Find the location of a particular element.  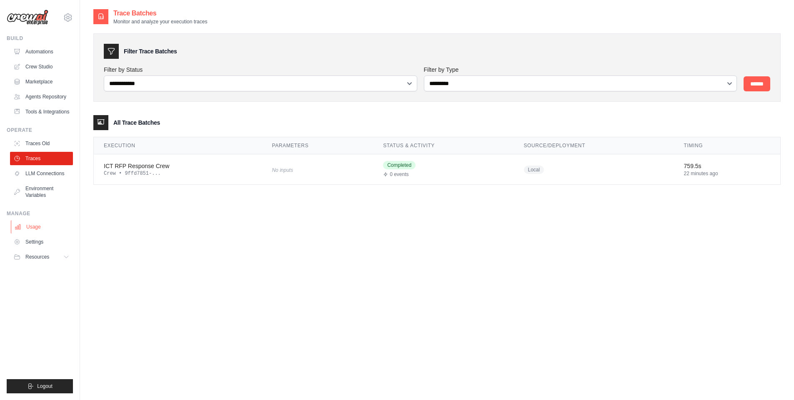

a: Automations is located at coordinates (41, 52).